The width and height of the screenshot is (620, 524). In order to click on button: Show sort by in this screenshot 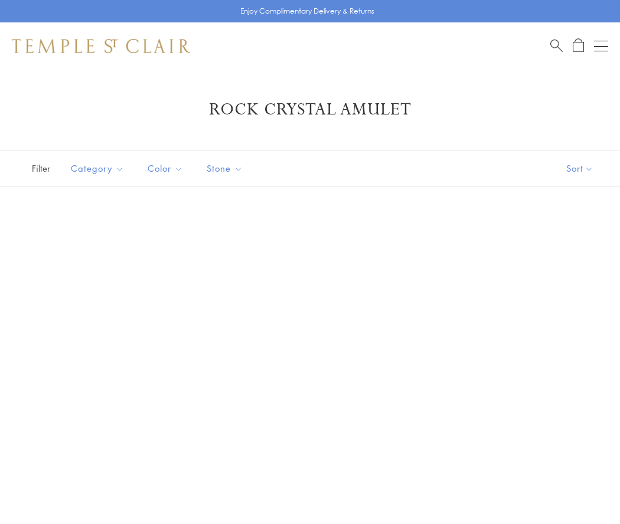, I will do `click(579, 168)`.